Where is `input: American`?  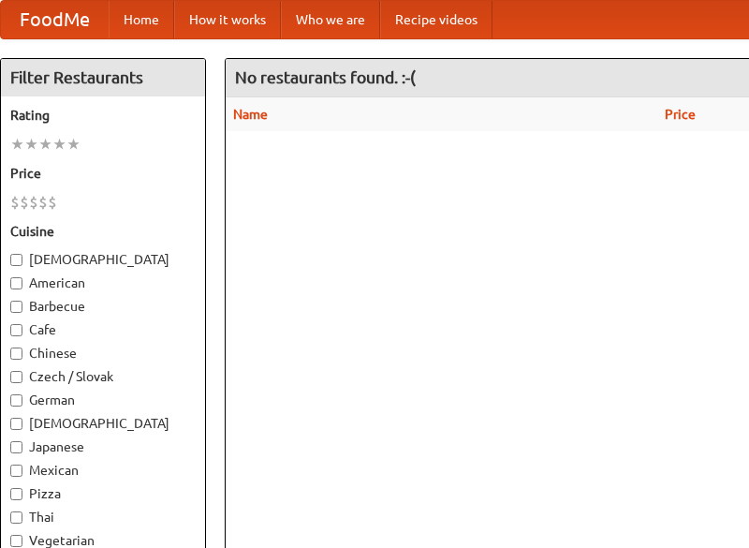
input: American is located at coordinates (16, 283).